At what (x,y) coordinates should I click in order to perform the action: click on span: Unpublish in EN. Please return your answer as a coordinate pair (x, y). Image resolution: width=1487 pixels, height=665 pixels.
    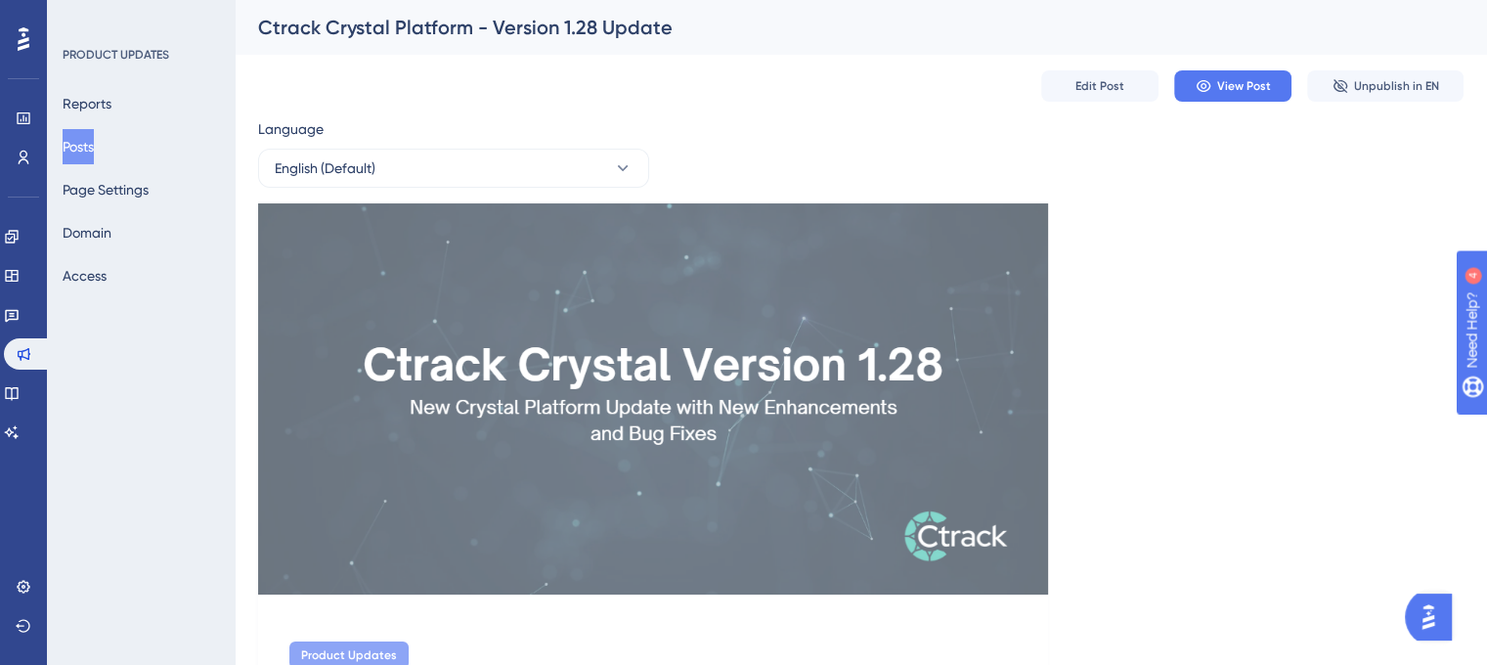
    Looking at the image, I should click on (1396, 86).